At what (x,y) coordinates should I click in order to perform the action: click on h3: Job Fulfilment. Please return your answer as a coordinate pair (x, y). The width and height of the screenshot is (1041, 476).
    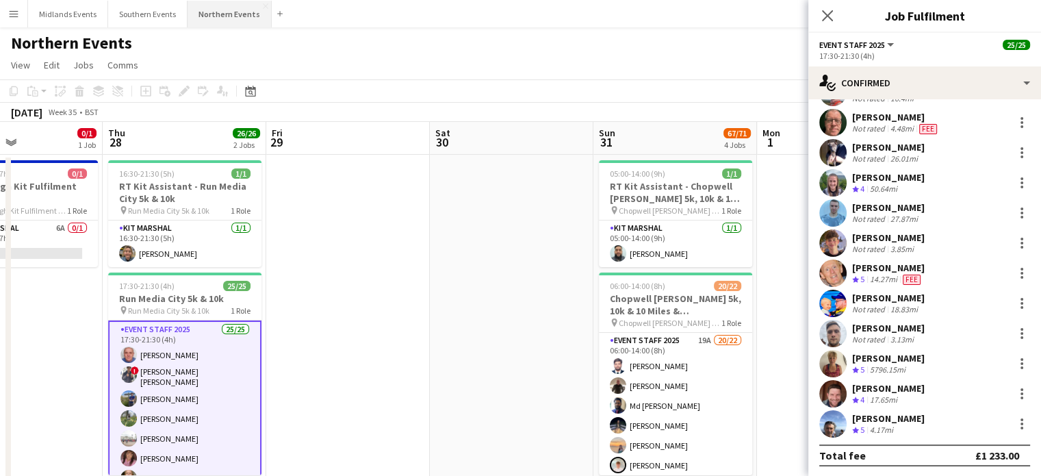
    Looking at the image, I should click on (925, 16).